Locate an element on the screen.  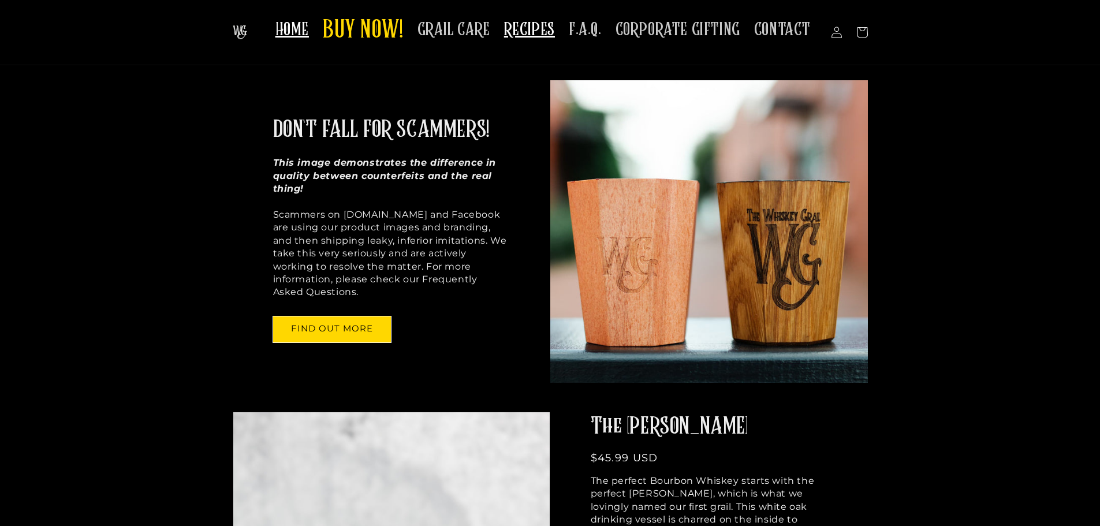
img: The Whiskey Grail is located at coordinates (240, 32).